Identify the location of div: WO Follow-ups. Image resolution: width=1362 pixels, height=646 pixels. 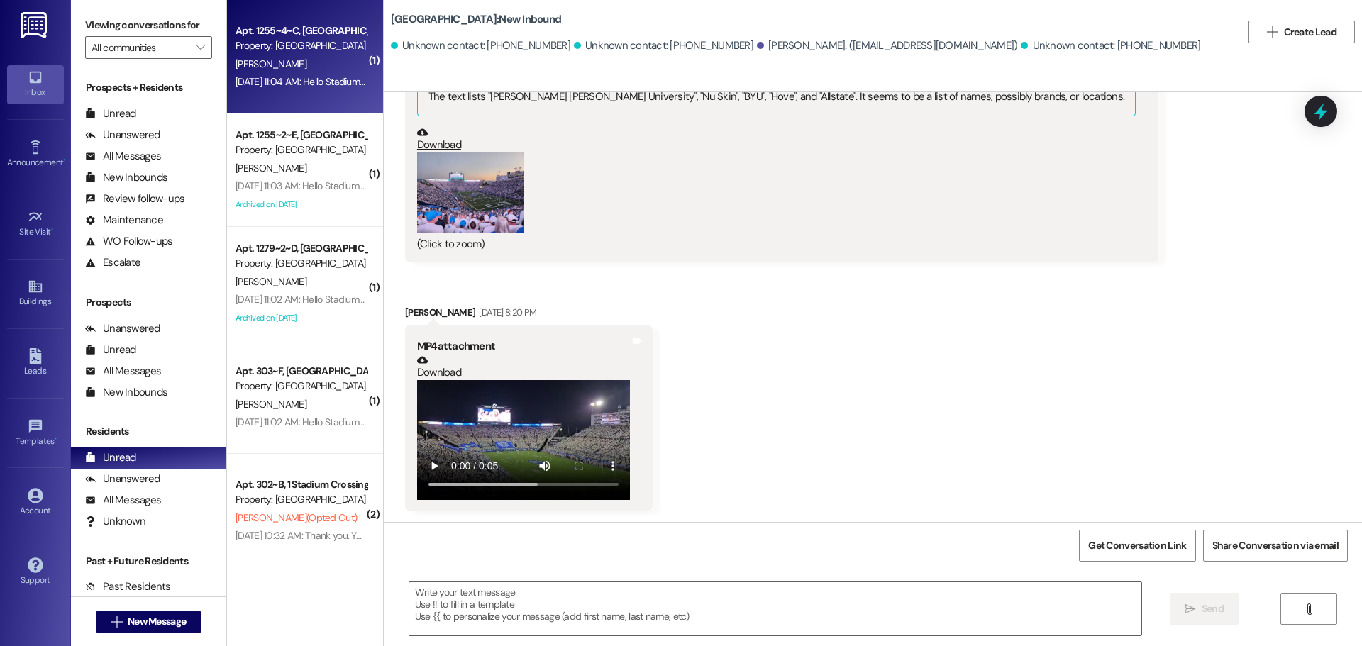
(128, 241).